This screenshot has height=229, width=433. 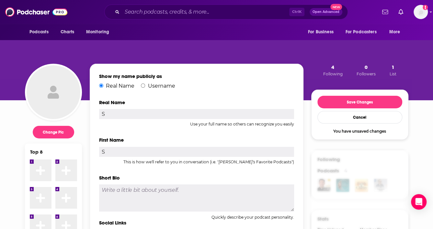 I want to click on a: 1List, so click(x=393, y=70).